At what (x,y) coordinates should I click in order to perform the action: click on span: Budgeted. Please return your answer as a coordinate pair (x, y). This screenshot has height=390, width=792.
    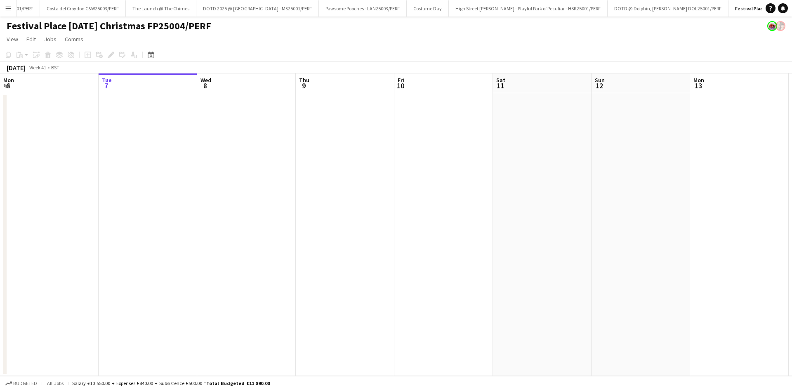
    Looking at the image, I should click on (25, 383).